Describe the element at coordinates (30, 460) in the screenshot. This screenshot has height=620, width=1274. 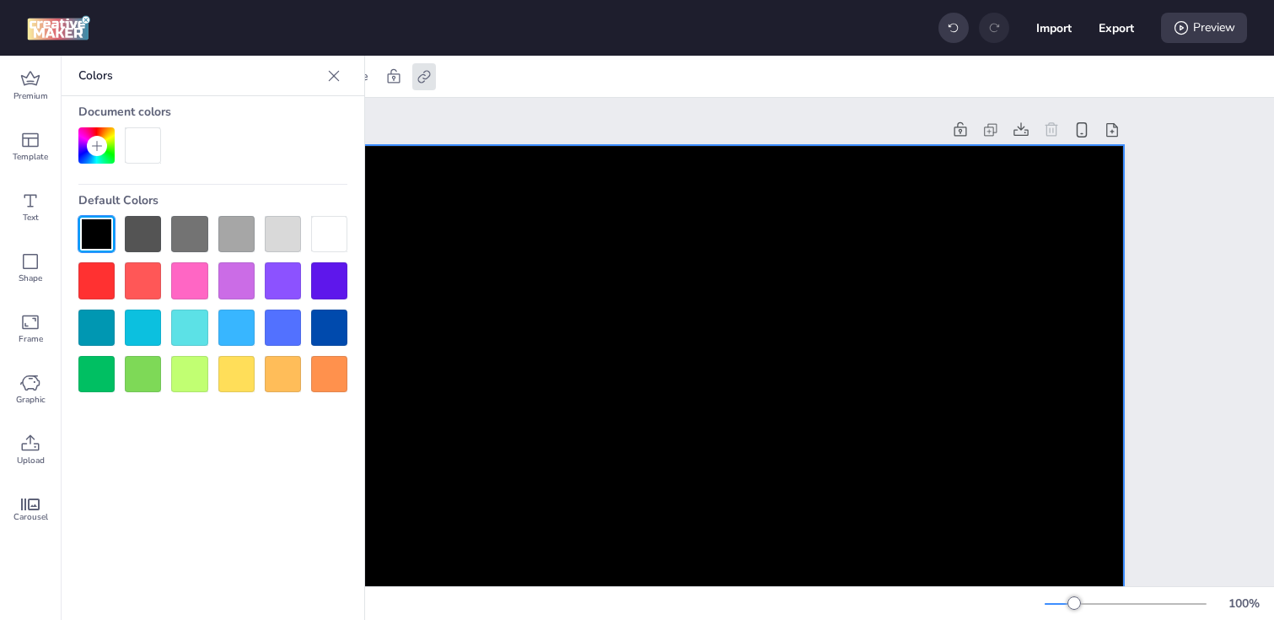
I see `span: Upload` at that location.